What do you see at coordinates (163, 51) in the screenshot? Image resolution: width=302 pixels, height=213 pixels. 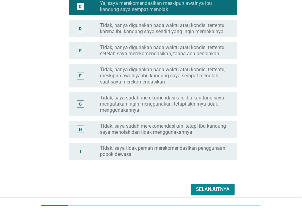 I see `label: Tidak, hanya digunakan pada waktu atau kondisi tertentu setelah saya merekomendasikan, tanpa ada ...` at bounding box center [163, 51].